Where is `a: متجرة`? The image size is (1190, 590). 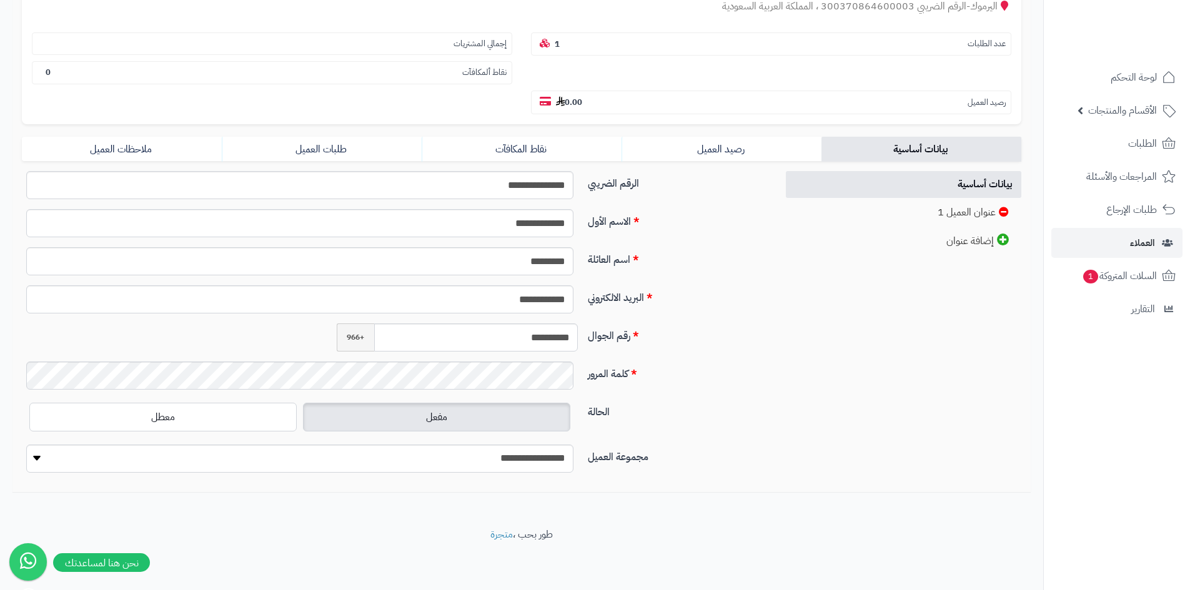 a: متجرة is located at coordinates (502, 535).